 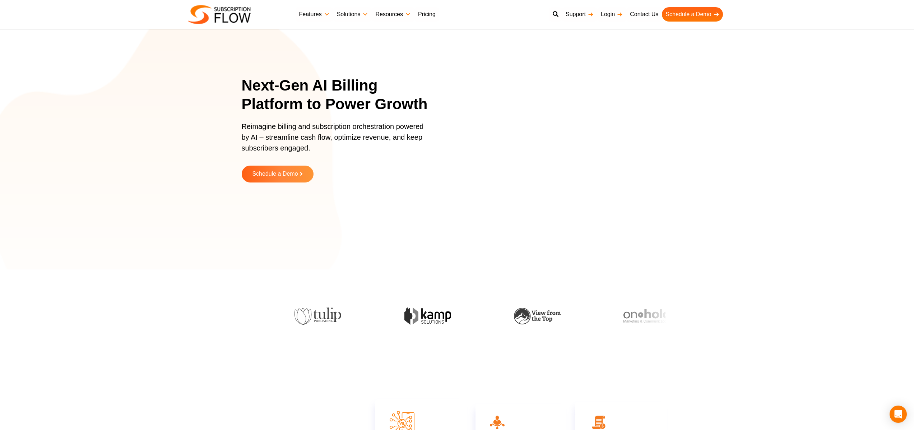 I want to click on a: Resources, so click(x=393, y=14).